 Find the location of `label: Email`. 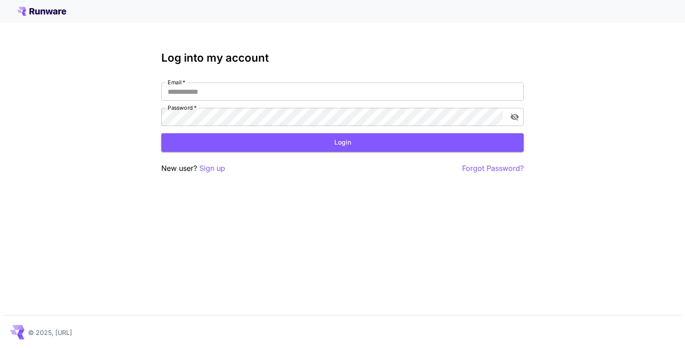

label: Email is located at coordinates (176, 82).